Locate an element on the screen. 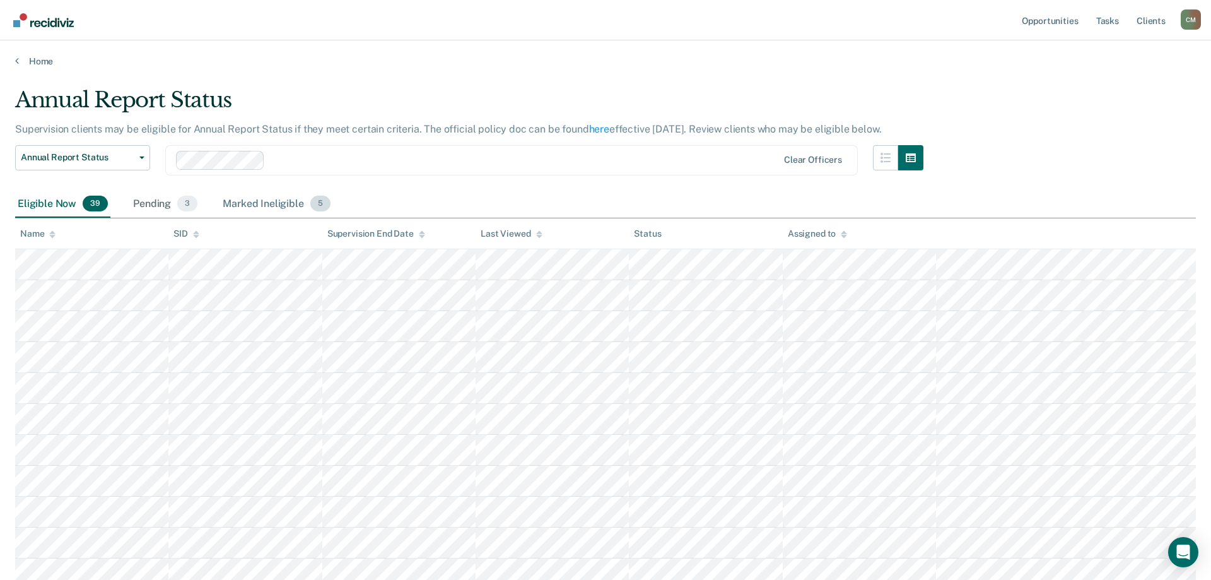  div: Assigned to is located at coordinates (817, 233).